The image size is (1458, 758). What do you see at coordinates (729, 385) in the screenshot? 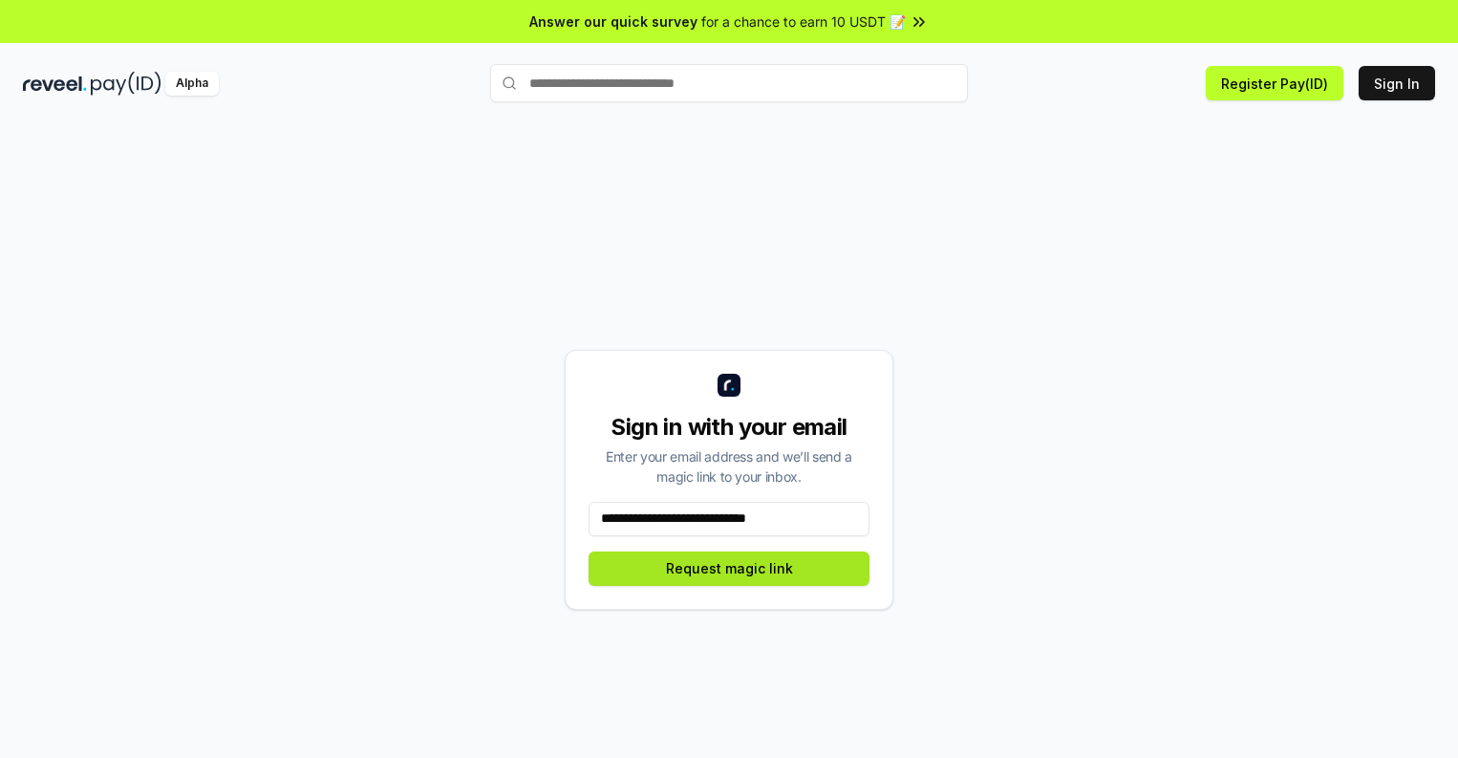
I see `img: logo_small` at bounding box center [729, 385].